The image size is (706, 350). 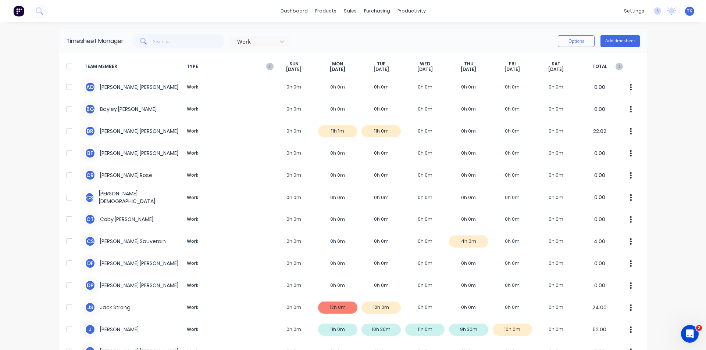 What do you see at coordinates (689, 11) in the screenshot?
I see `span: TK` at bounding box center [689, 11].